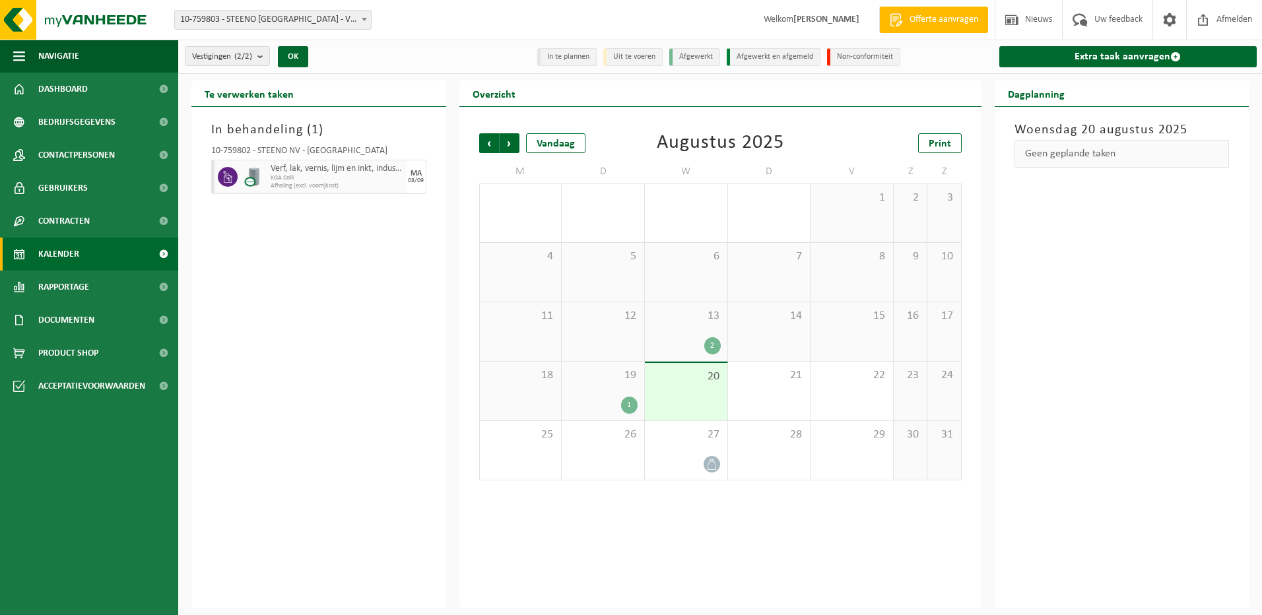 The image size is (1262, 615). What do you see at coordinates (911, 435) in the screenshot?
I see `span: 30` at bounding box center [911, 435].